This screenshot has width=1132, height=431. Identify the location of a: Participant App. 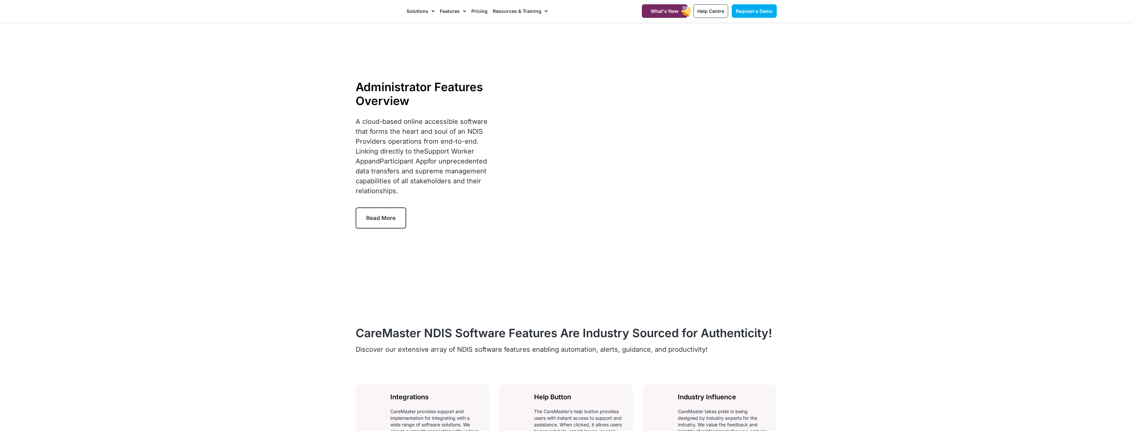
(404, 161).